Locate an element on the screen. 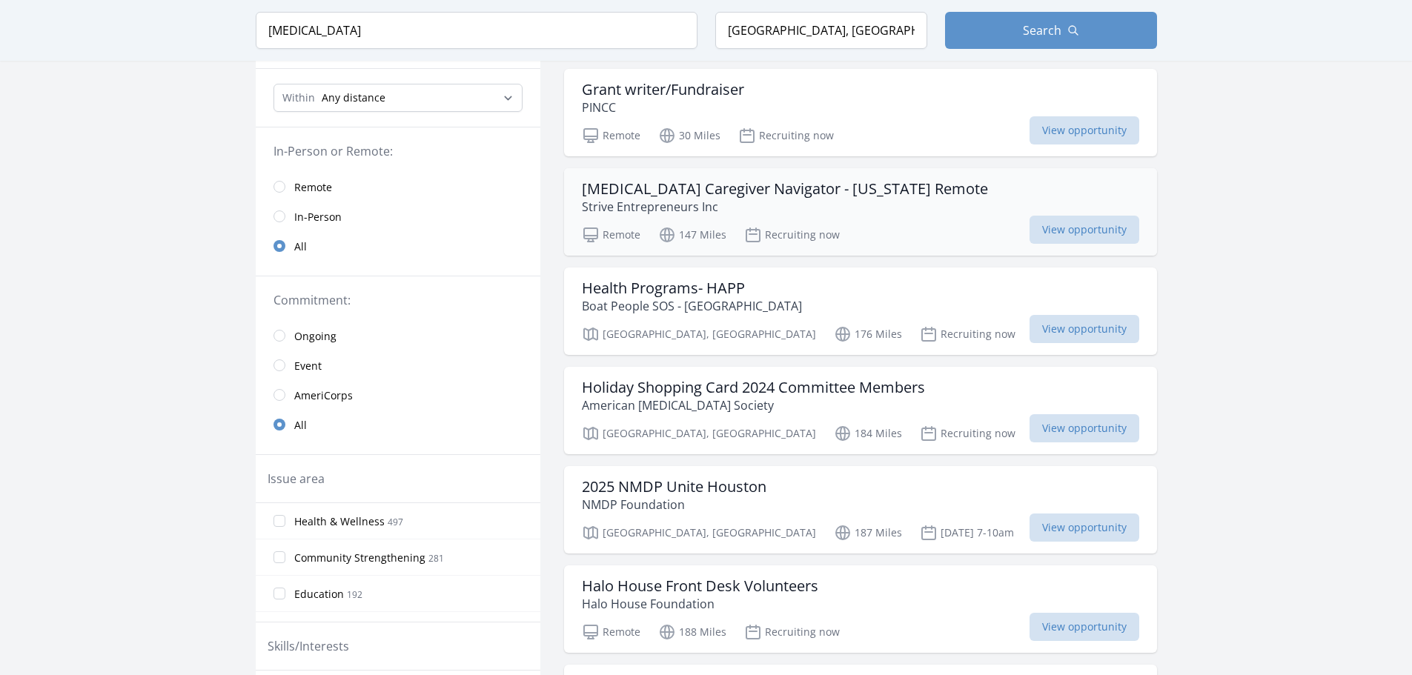 This screenshot has height=675, width=1412. h3: Grant writer/Fundraiser is located at coordinates (662, 90).